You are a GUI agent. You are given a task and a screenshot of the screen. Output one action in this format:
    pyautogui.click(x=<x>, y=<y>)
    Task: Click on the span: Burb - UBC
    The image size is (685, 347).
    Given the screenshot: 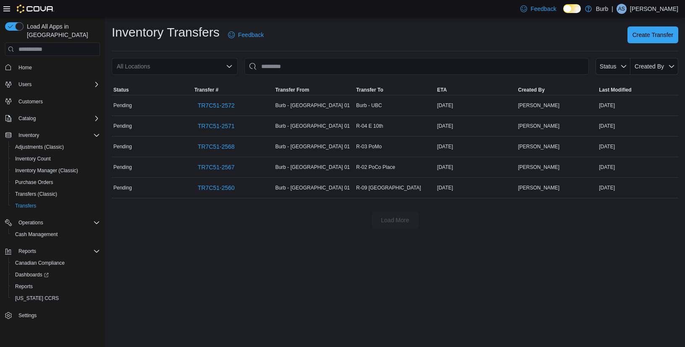 What is the action you would take?
    pyautogui.click(x=369, y=105)
    